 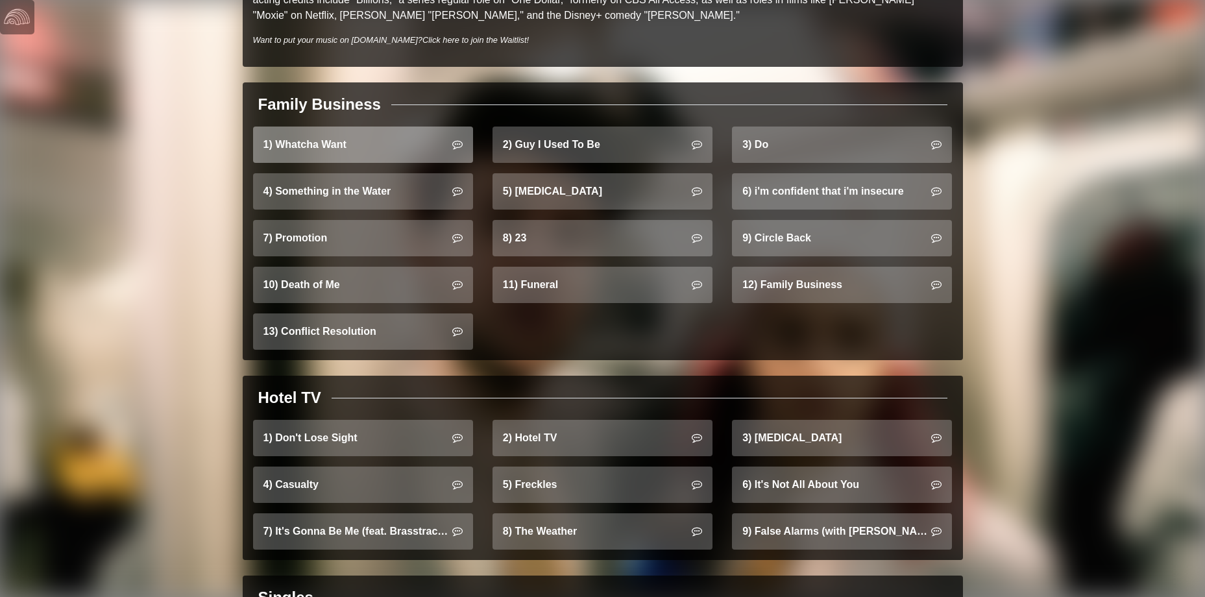 What do you see at coordinates (17, 17) in the screenshot?
I see `img: logo-white-4c48a5e4bebecaebe01ca5a9d34031cfd3d4ef9ae749242e8c4bf12ef99f53e8.png` at bounding box center [17, 17].